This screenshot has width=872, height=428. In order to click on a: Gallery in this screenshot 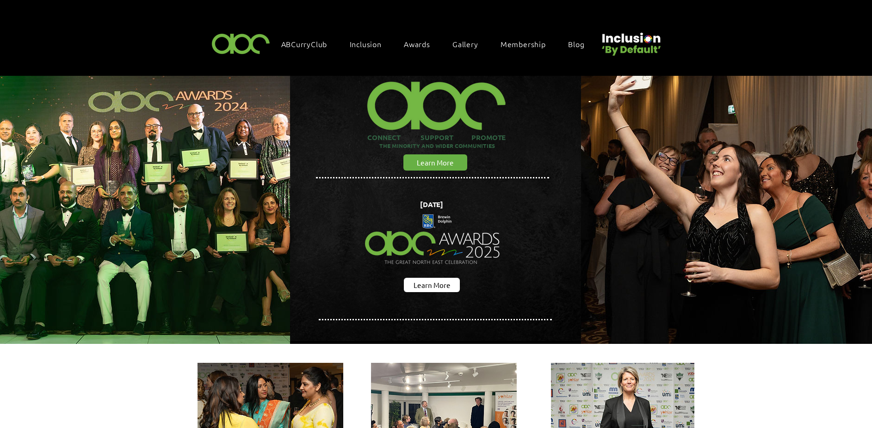, I will do `click(470, 44)`.